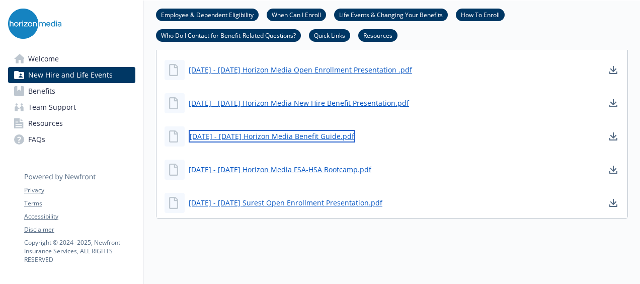  Describe the element at coordinates (391, 14) in the screenshot. I see `a: Life Events & Changing Your Benefits` at that location.